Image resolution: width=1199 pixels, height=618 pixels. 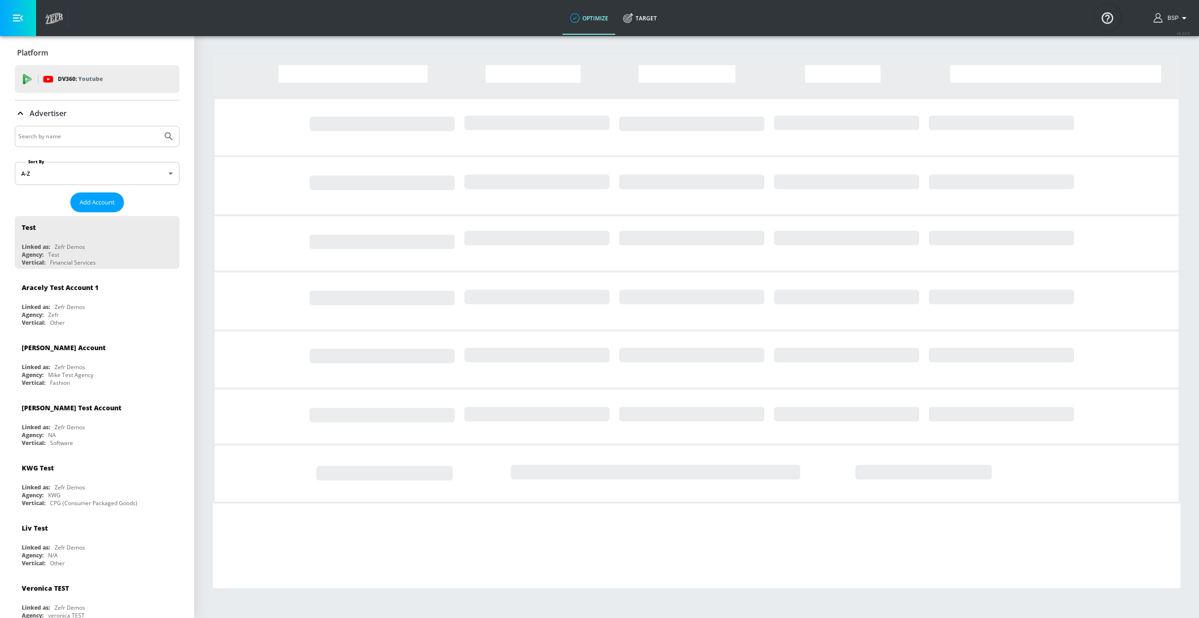 What do you see at coordinates (52, 435) in the screenshot?
I see `div: NA` at bounding box center [52, 435].